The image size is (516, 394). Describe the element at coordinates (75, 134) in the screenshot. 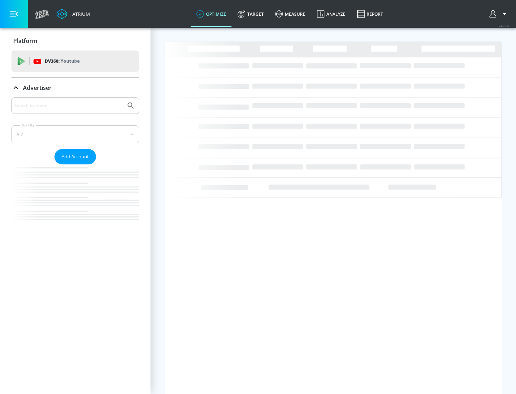

I see `div: A-Z` at that location.